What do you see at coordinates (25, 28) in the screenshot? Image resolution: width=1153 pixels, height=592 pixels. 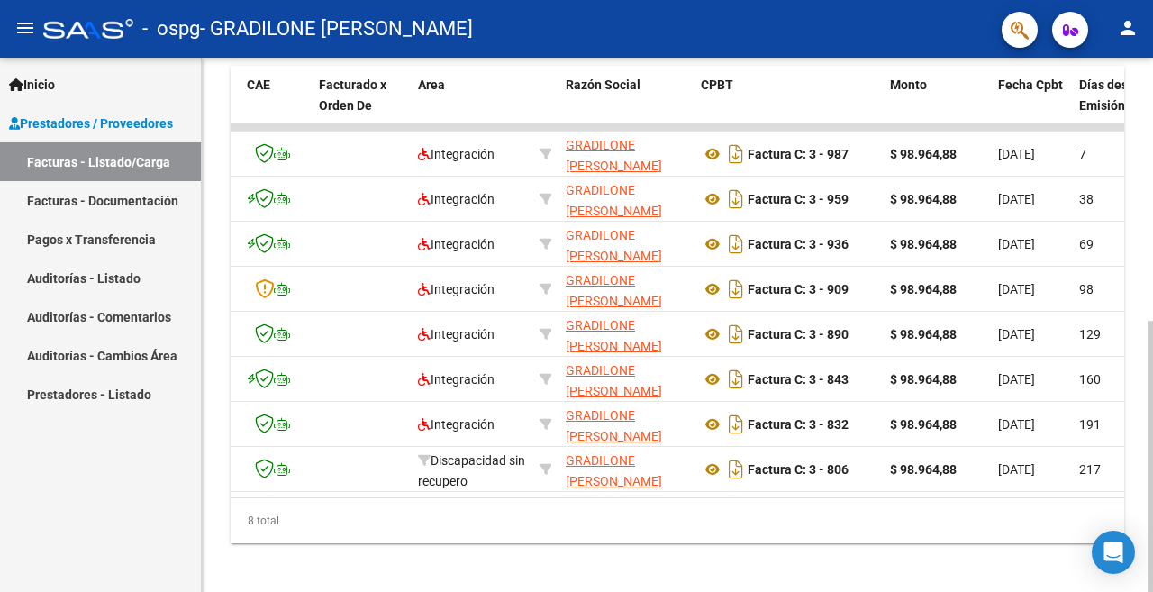 I see `mat-icon: menu` at bounding box center [25, 28].